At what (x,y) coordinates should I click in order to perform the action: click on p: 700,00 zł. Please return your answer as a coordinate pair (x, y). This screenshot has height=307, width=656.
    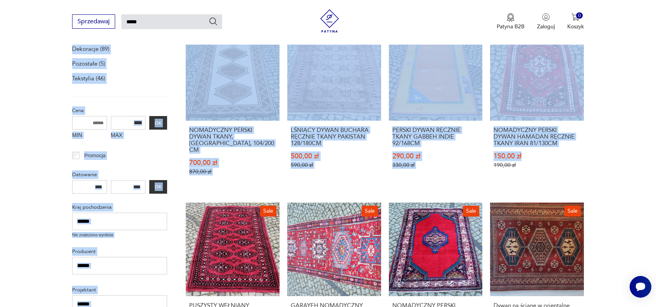
    Looking at the image, I should click on (233, 162).